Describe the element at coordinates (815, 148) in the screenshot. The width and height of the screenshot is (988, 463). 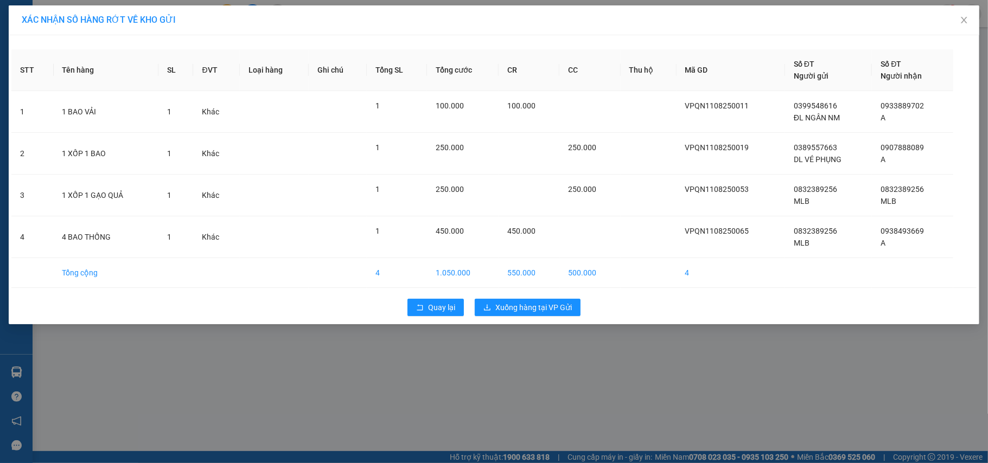
I see `span: 0389557663` at that location.